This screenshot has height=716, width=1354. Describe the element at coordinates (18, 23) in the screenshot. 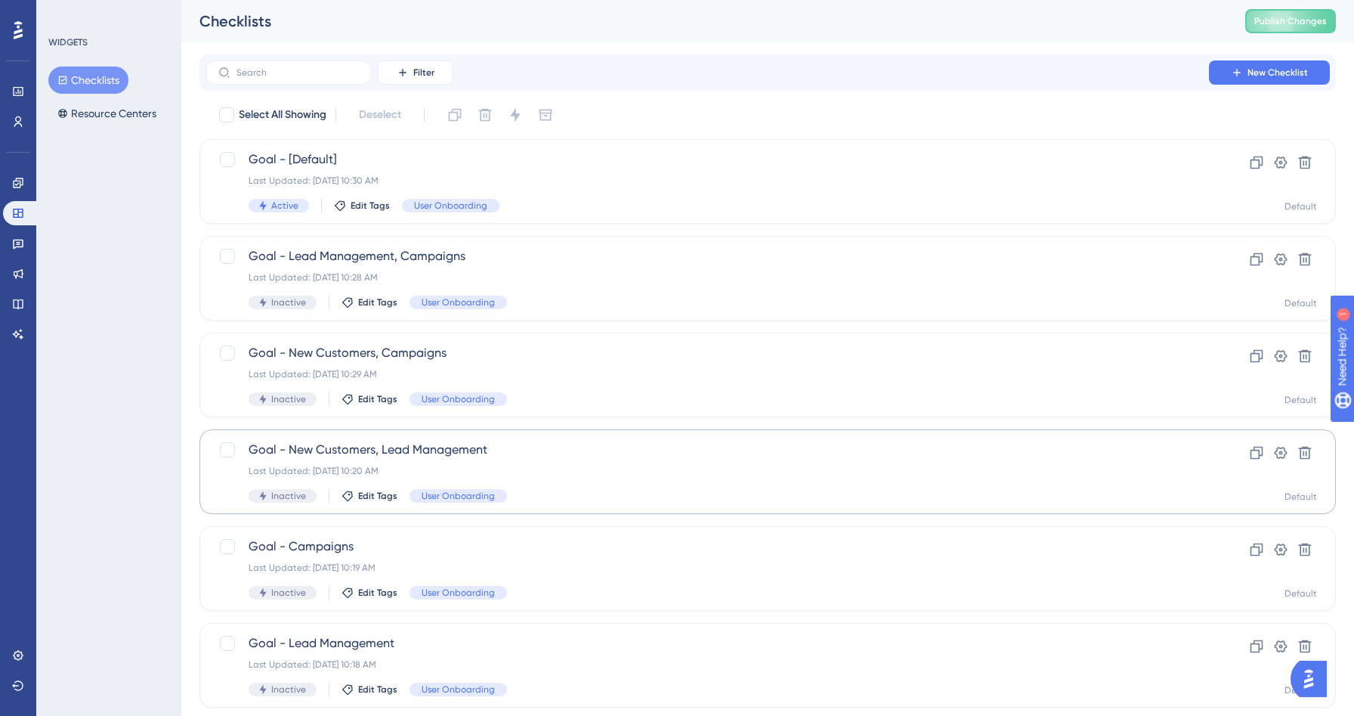

I see `img: launcher-image-alternative-text` at that location.